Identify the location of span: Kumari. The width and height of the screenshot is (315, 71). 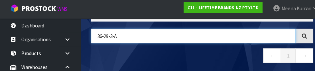
(296, 10).